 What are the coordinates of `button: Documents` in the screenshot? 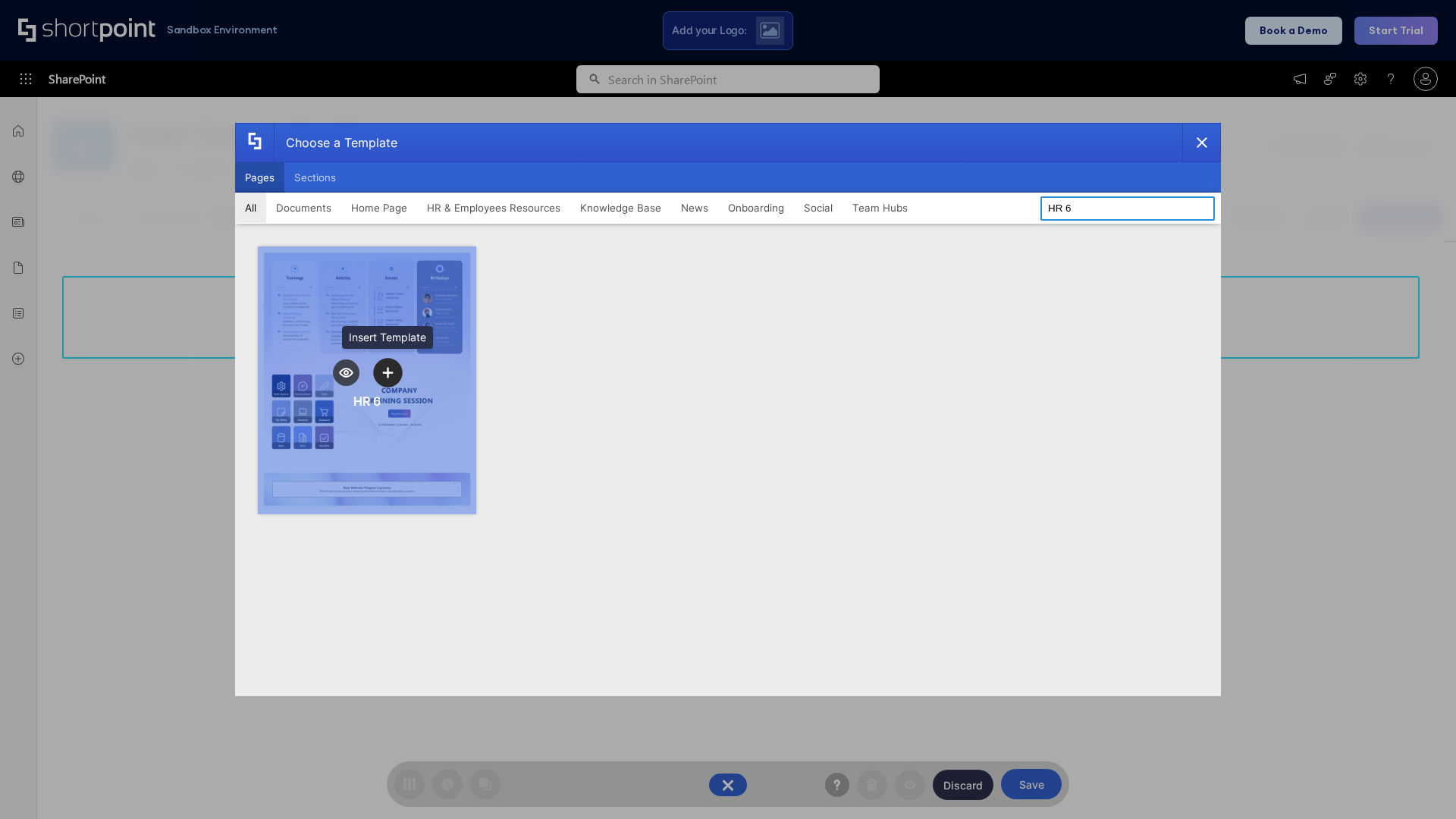 It's located at (303, 208).